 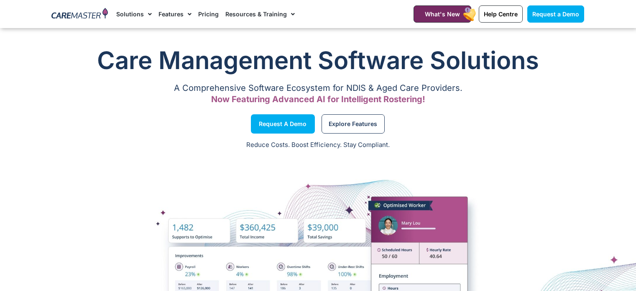 I want to click on span: Explore Features, so click(x=353, y=124).